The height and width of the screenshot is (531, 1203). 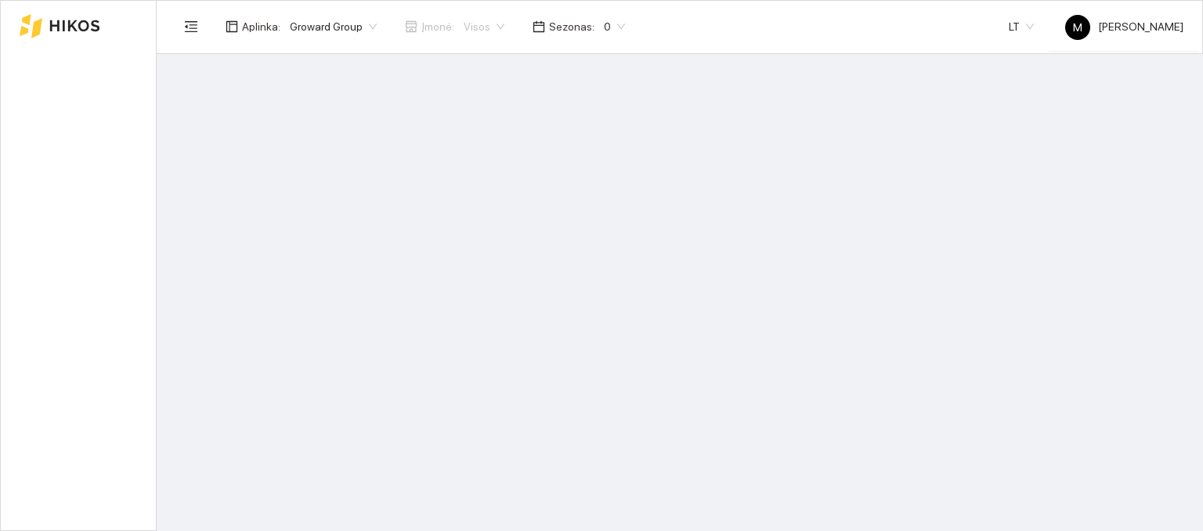 What do you see at coordinates (484, 27) in the screenshot?
I see `span: Visos` at bounding box center [484, 27].